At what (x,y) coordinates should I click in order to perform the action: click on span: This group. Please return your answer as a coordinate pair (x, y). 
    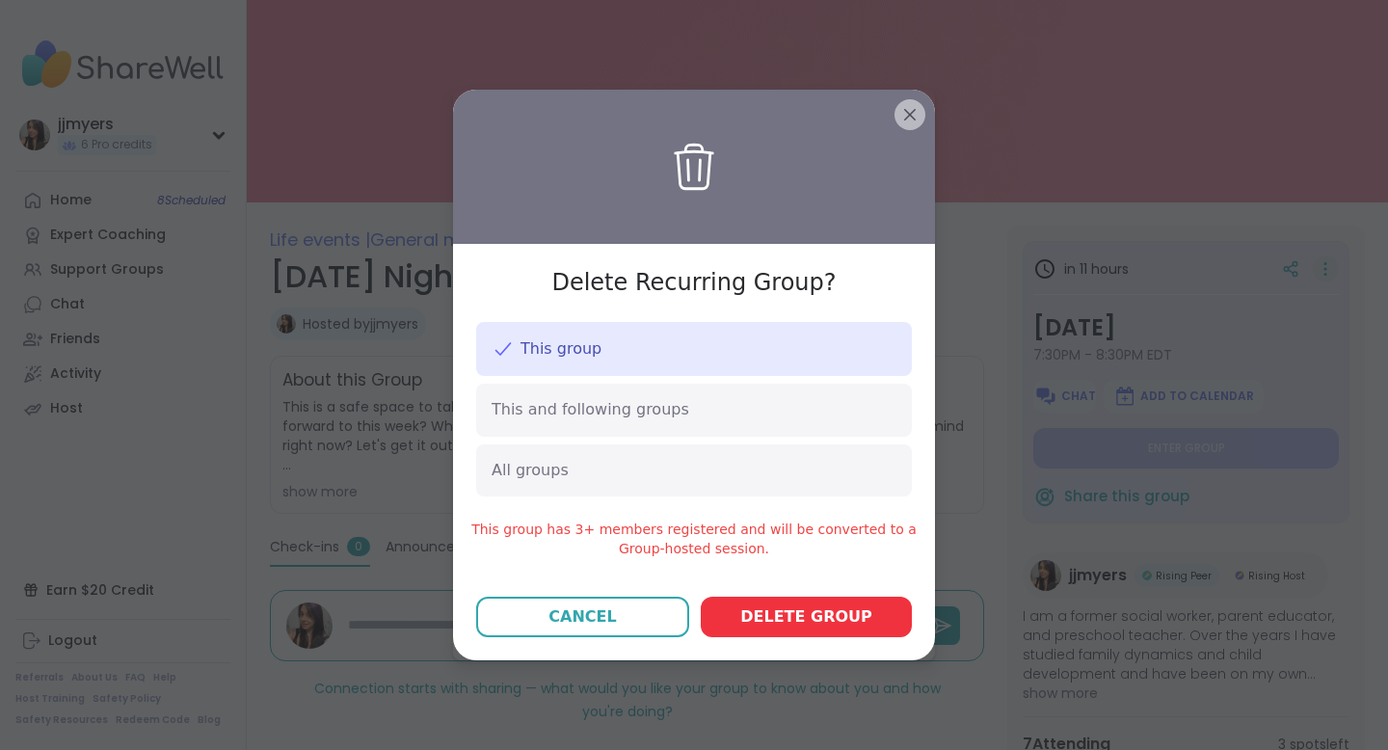
    Looking at the image, I should click on (561, 349).